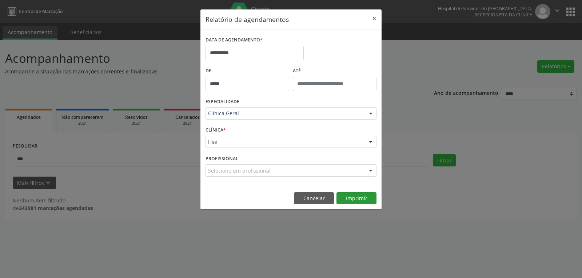 The height and width of the screenshot is (278, 582). What do you see at coordinates (374, 18) in the screenshot?
I see `button: Close` at bounding box center [374, 18].